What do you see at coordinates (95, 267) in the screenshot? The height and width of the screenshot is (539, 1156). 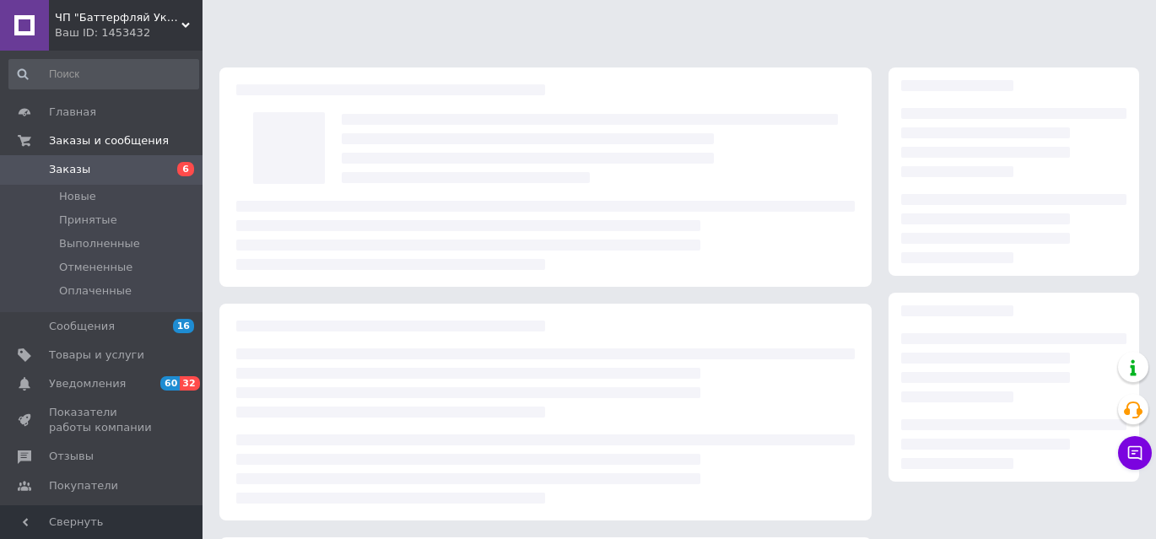 I see `span: Отмененные` at bounding box center [95, 267].